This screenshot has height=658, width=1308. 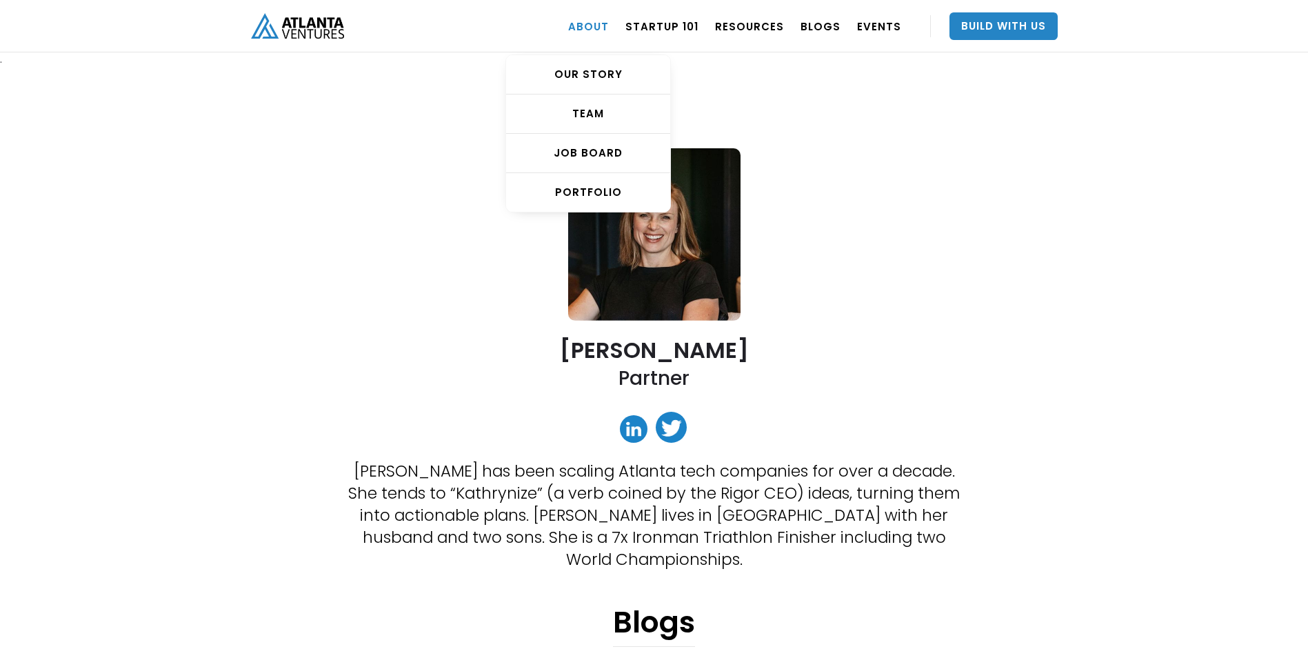 What do you see at coordinates (588, 153) in the screenshot?
I see `a: Job Board` at bounding box center [588, 153].